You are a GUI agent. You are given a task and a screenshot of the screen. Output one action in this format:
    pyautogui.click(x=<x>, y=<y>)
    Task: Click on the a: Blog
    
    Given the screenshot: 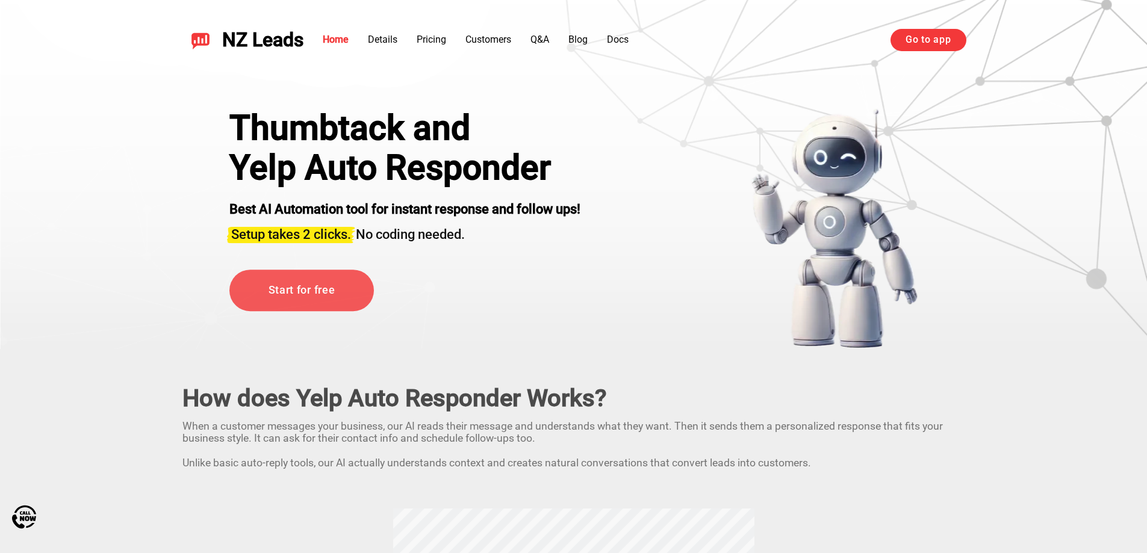 What is the action you would take?
    pyautogui.click(x=578, y=39)
    